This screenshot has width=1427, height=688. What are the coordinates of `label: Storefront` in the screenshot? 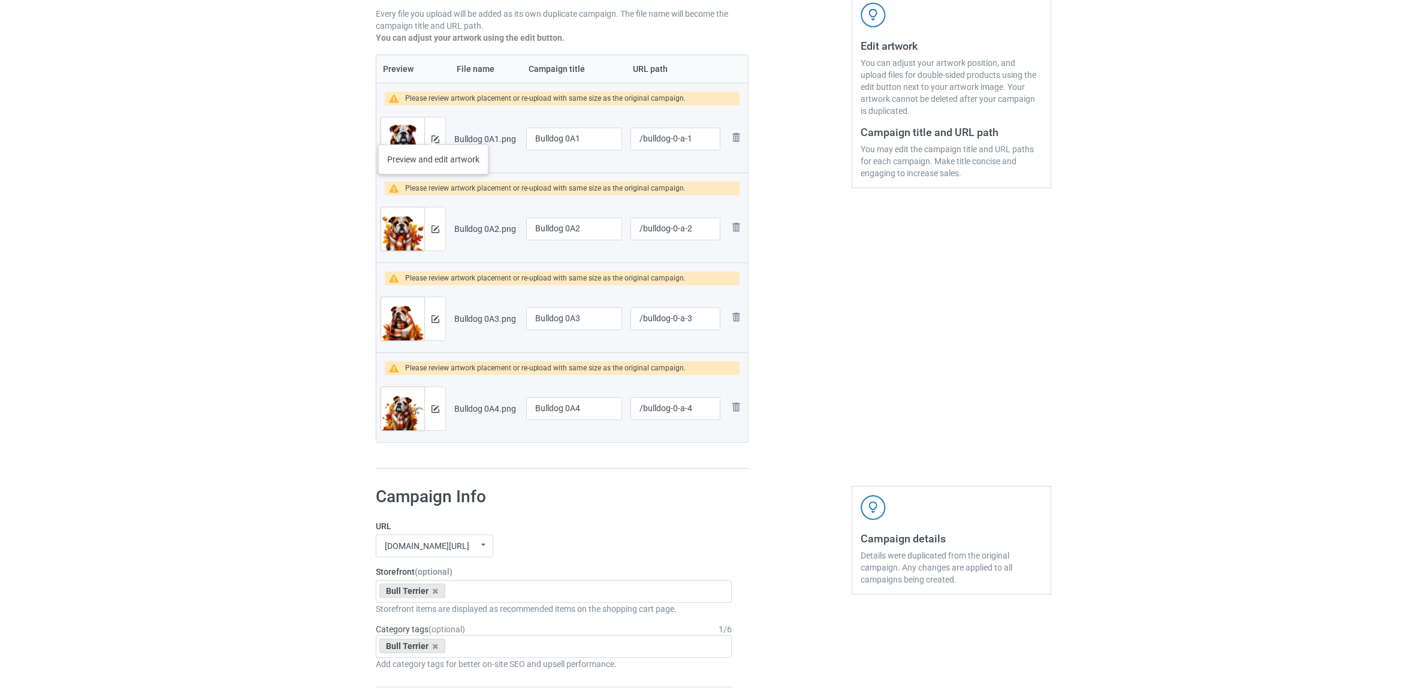 It's located at (554, 572).